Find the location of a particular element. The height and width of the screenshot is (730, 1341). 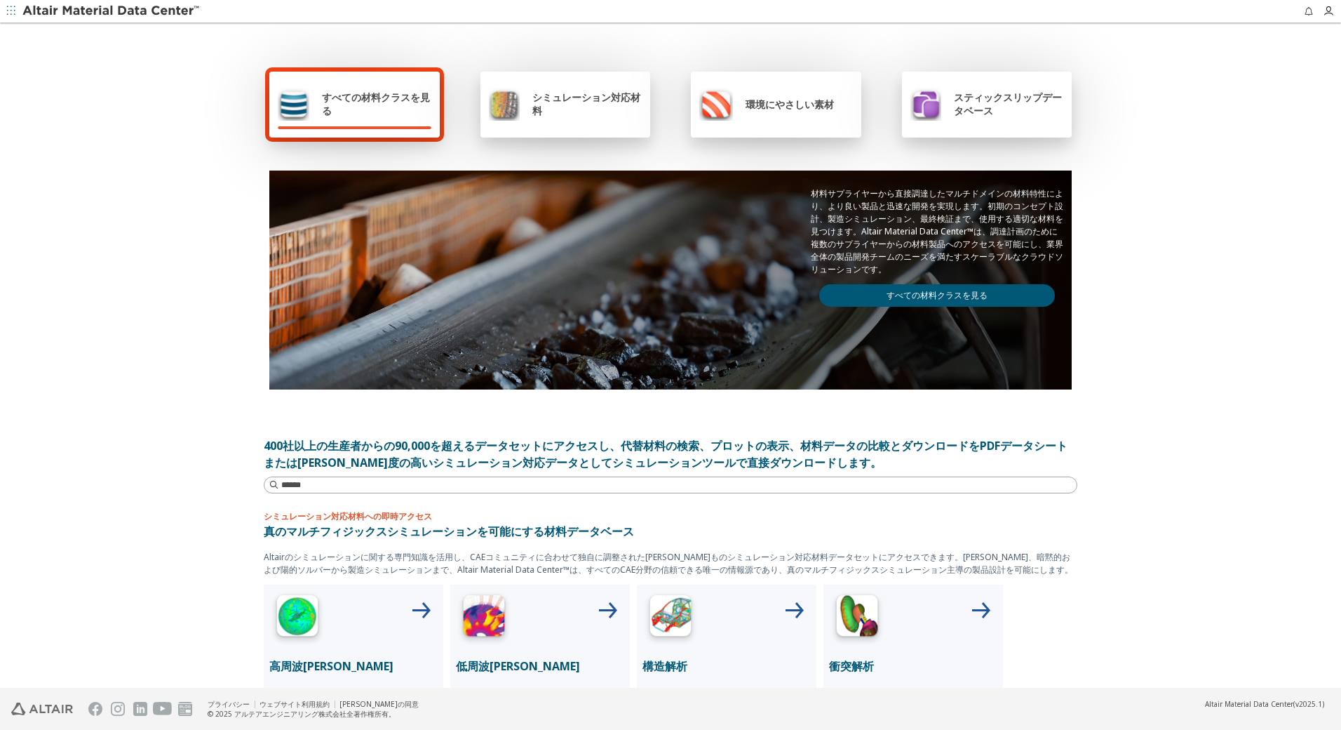

div: (v2025.1) is located at coordinates (1265, 704).